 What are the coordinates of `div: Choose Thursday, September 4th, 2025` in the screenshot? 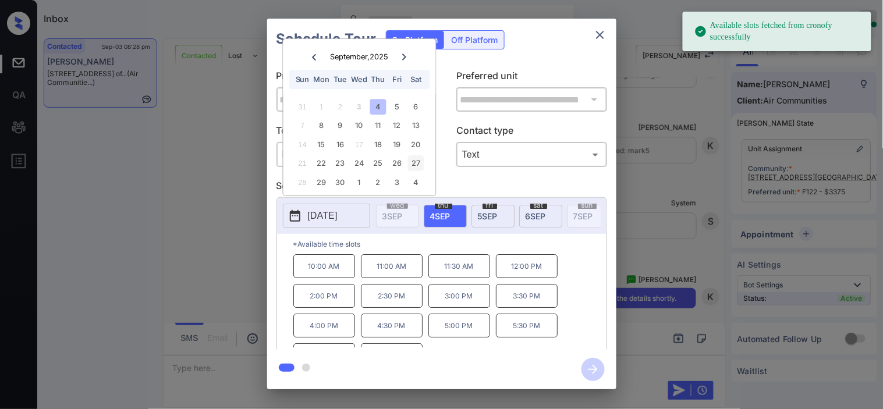 It's located at (378, 107).